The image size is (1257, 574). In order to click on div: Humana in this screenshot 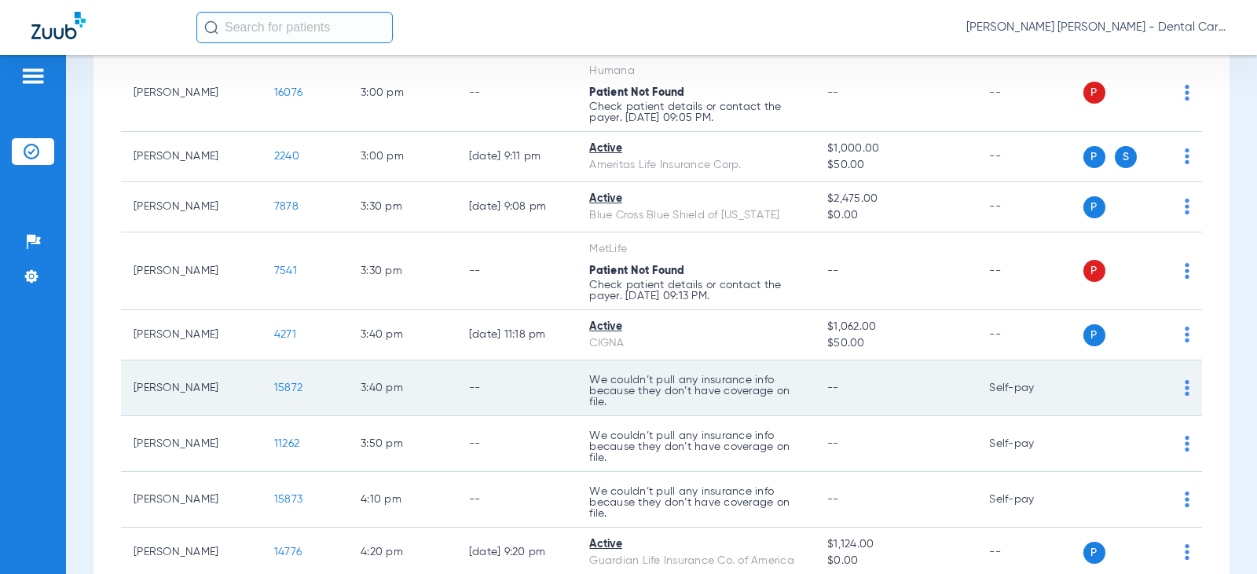, I will do `click(695, 71)`.